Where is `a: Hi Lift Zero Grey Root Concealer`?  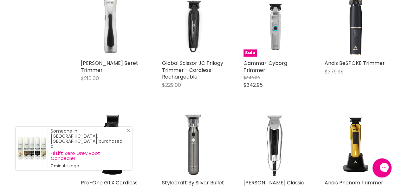 a: Hi Lift Zero Grey Root Concealer is located at coordinates (88, 155).